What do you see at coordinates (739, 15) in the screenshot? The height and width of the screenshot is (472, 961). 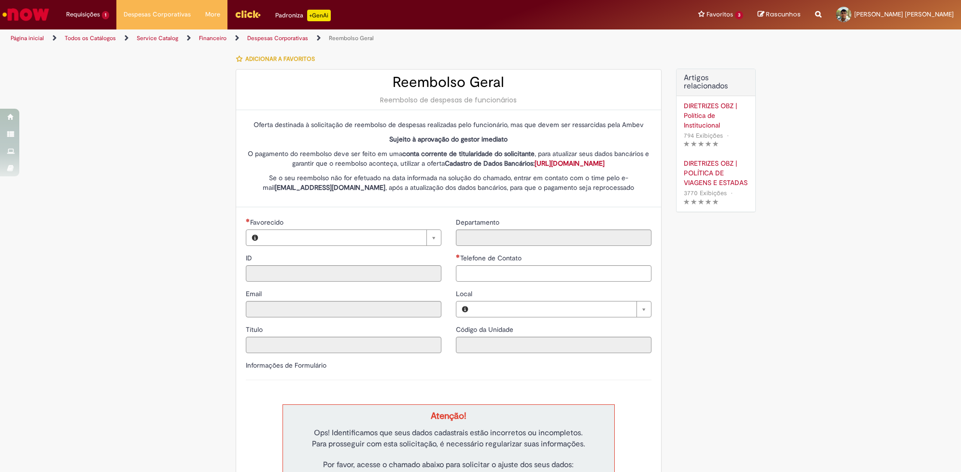 I see `span: 3` at bounding box center [739, 15].